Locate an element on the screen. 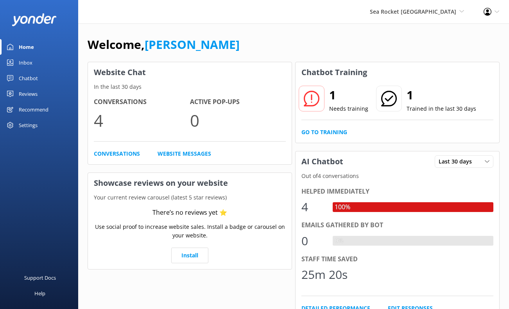 The height and width of the screenshot is (309, 509). div: Staff time saved is located at coordinates (398, 259).